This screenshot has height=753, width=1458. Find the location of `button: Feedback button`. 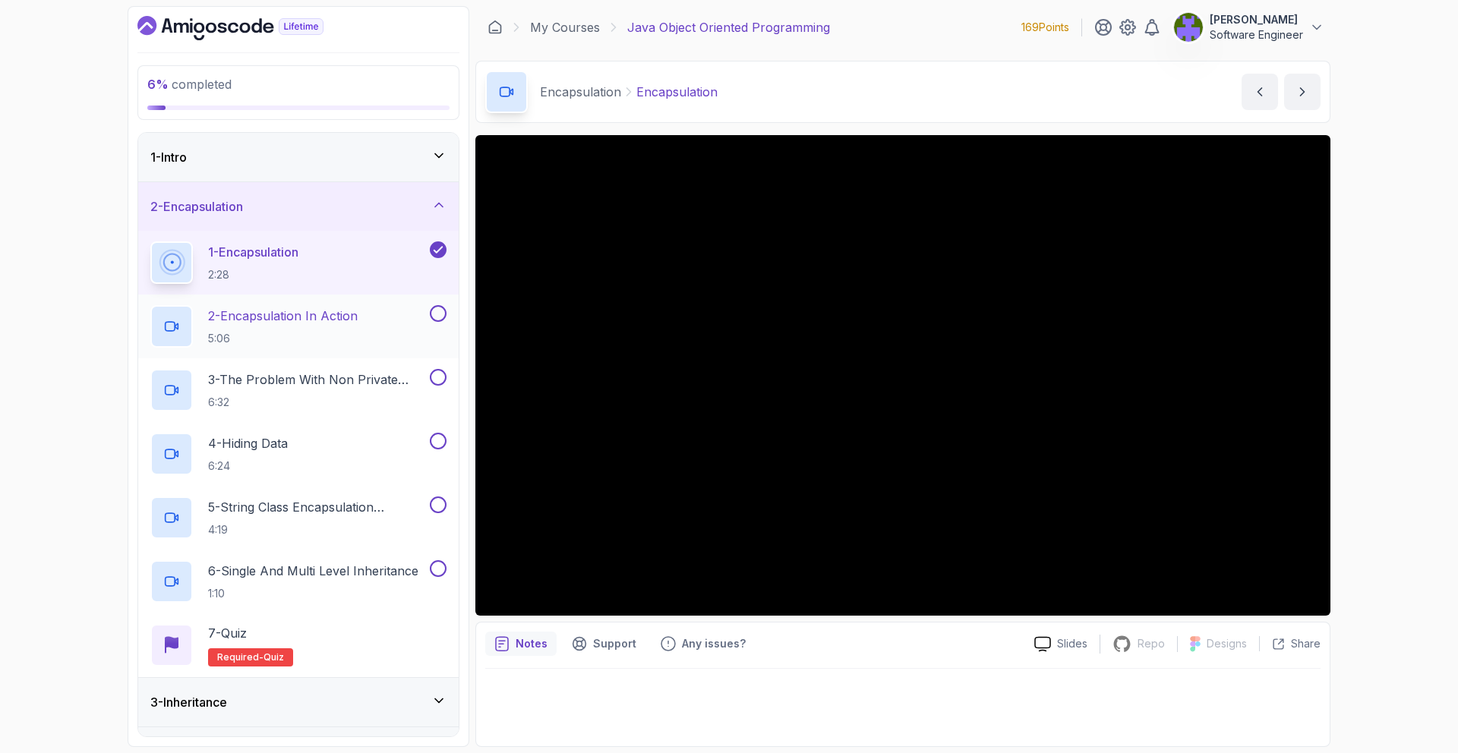

button: Feedback button is located at coordinates (703, 644).